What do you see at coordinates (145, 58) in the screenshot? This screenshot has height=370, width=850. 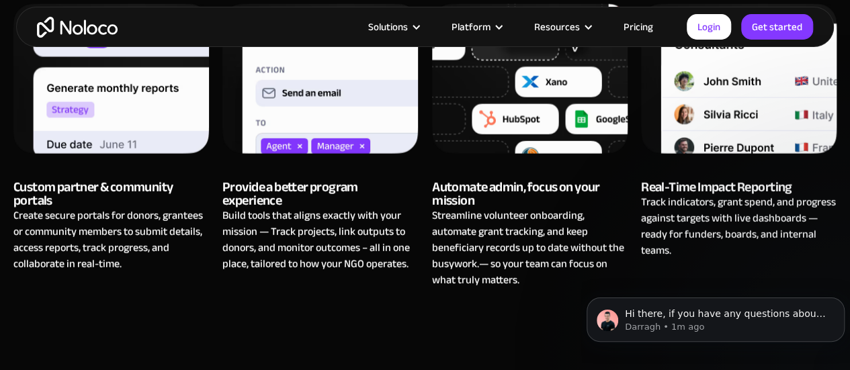 I see `p: Message from Darragh, sent 1m ago` at bounding box center [145, 58].